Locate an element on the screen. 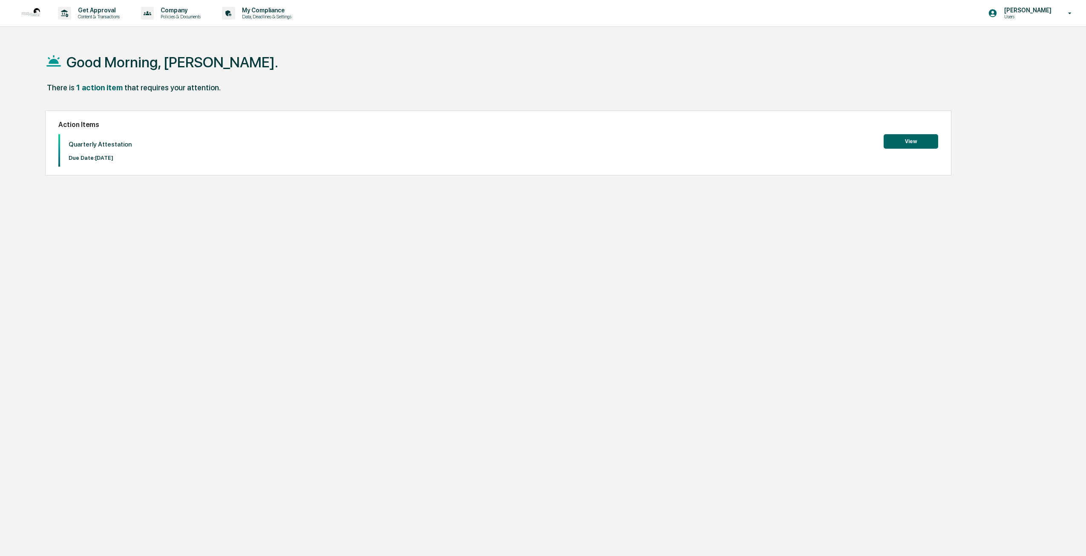  p: Company is located at coordinates (179, 10).